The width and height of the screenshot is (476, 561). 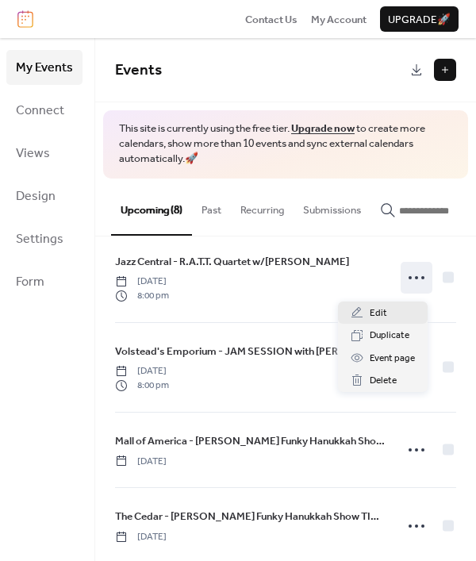 I want to click on a: Form, so click(x=44, y=282).